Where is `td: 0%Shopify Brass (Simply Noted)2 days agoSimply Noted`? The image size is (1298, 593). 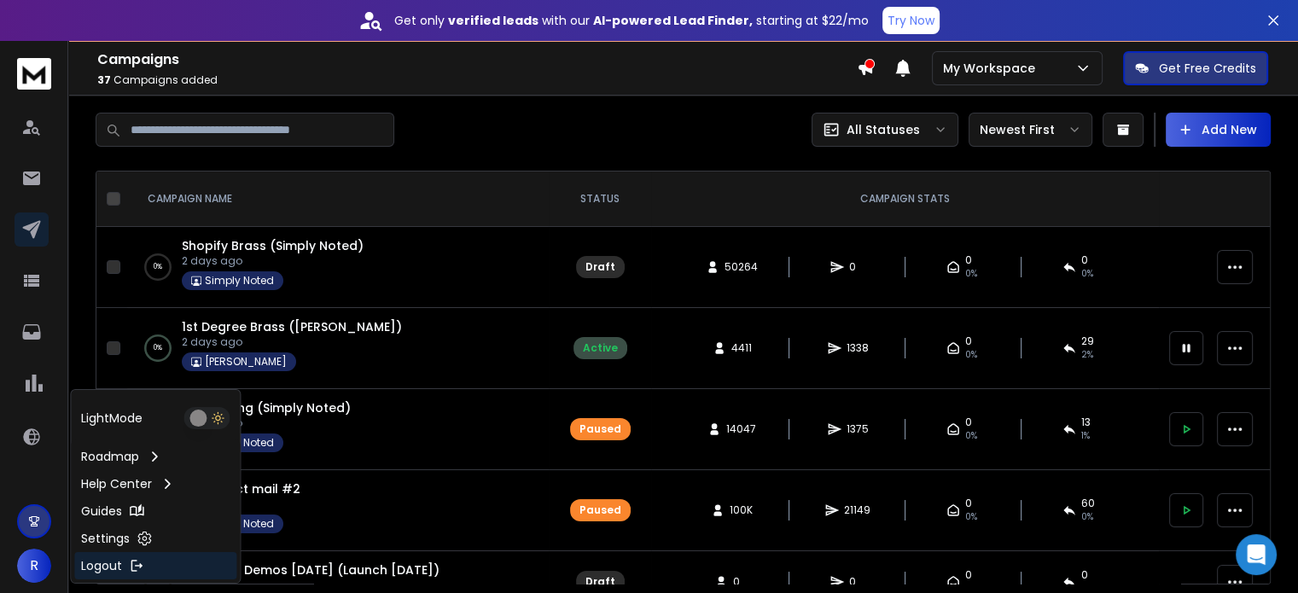
td: 0%Shopify Brass (Simply Noted)2 days agoSimply Noted is located at coordinates (338, 267).